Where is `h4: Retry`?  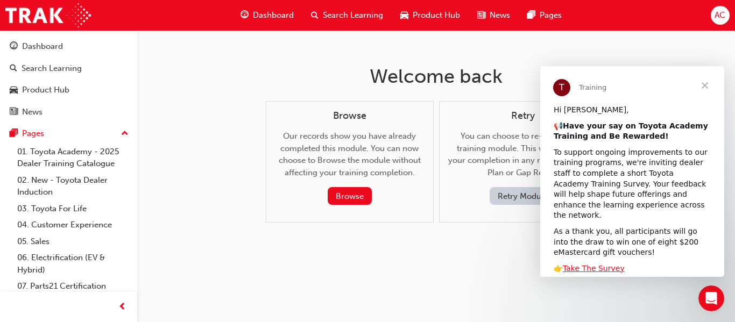
h4: Retry is located at coordinates (523, 116).